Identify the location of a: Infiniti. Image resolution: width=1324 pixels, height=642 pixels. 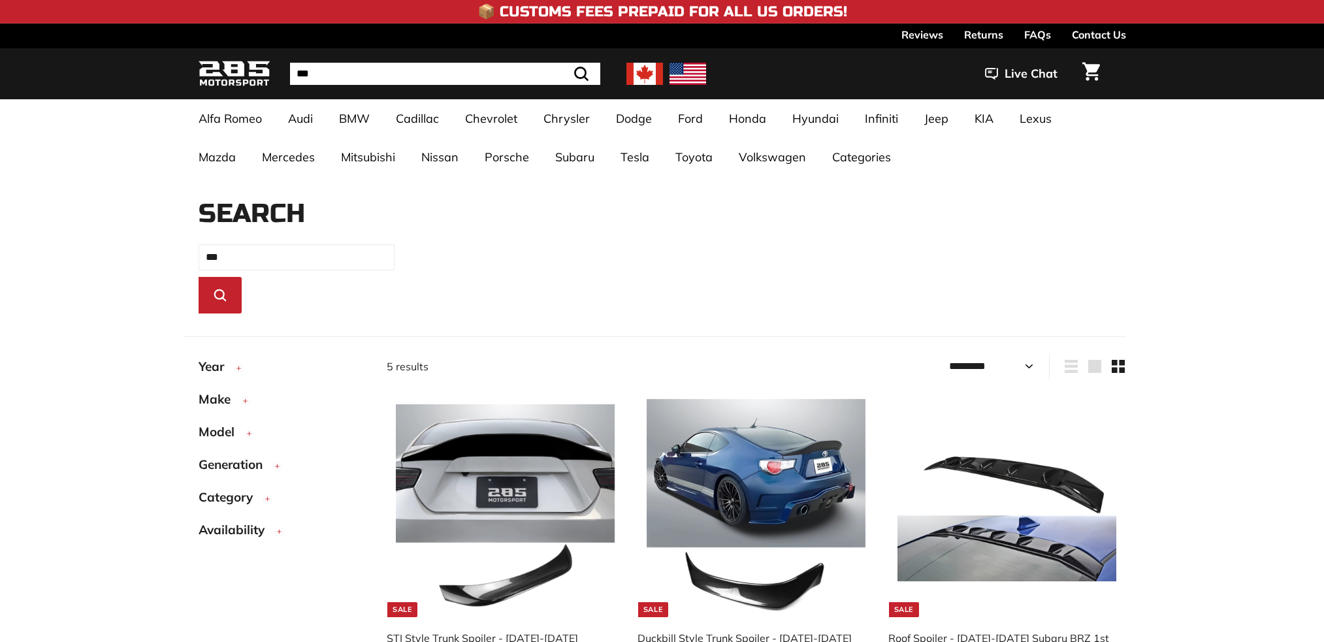
(881, 118).